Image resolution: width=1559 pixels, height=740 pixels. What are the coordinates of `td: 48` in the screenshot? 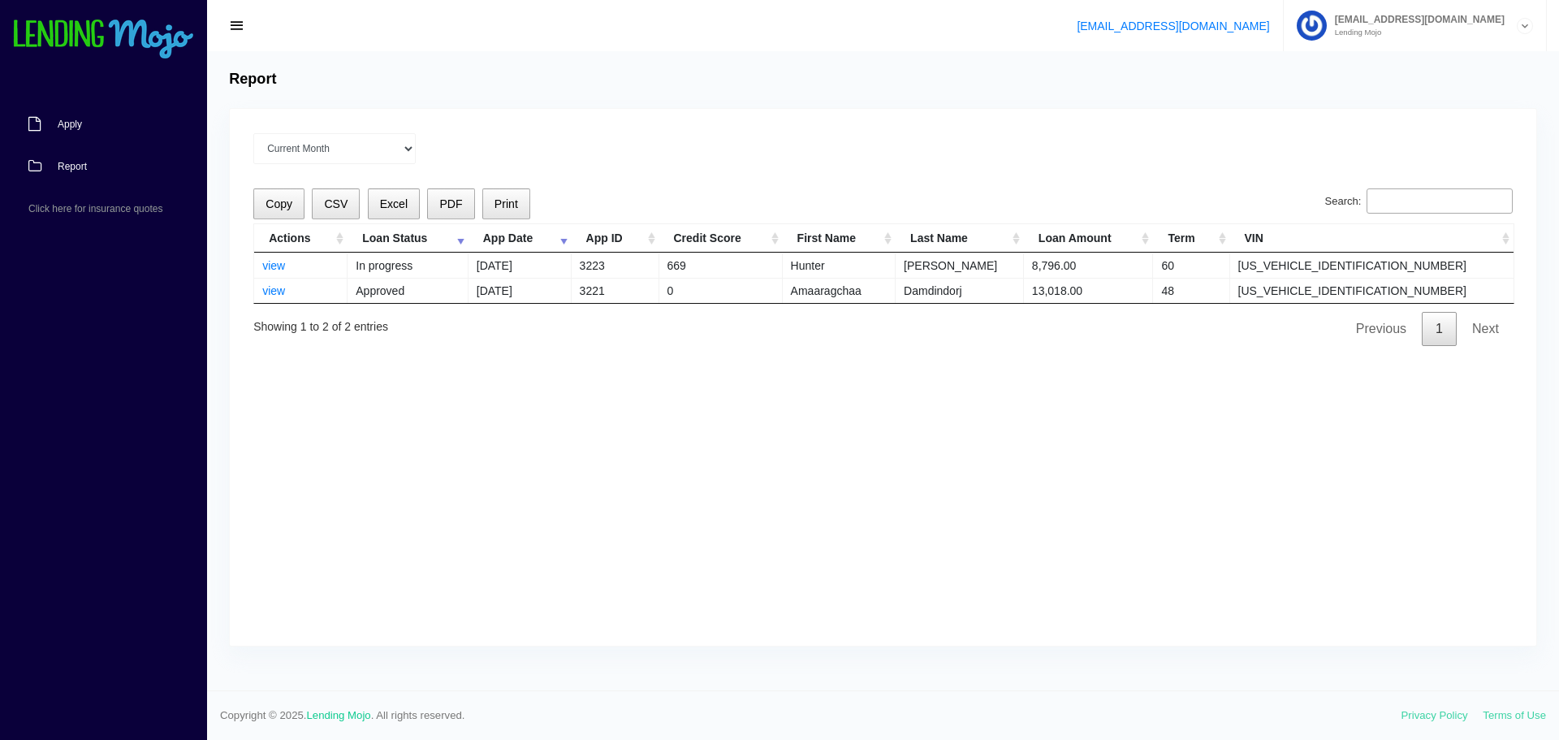 It's located at (1191, 290).